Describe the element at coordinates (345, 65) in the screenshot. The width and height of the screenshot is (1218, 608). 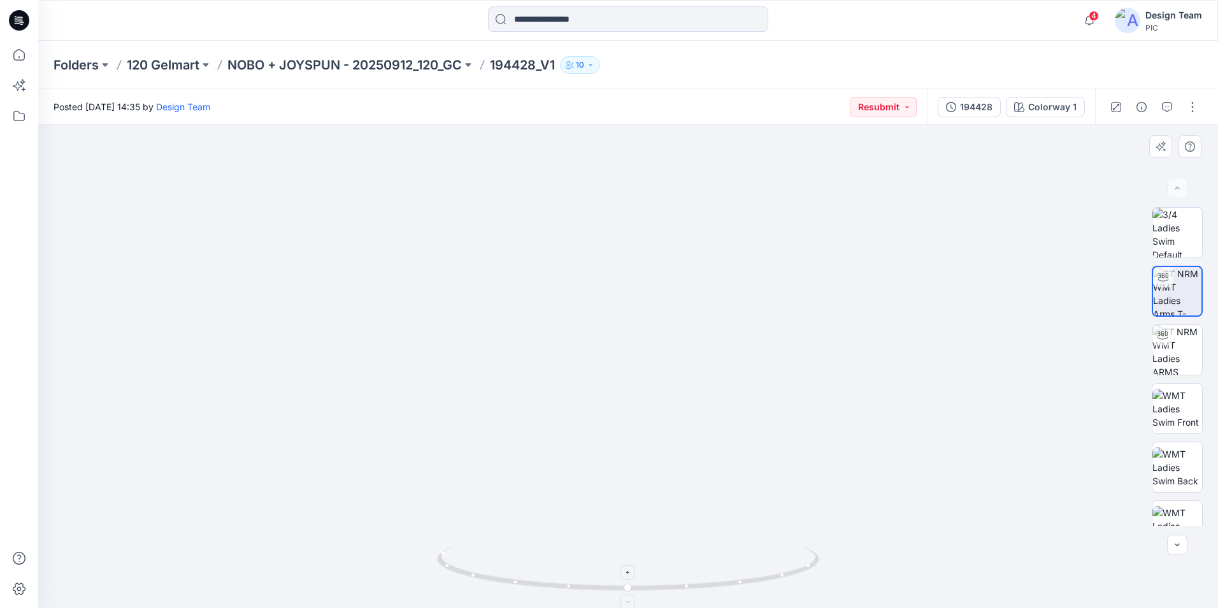
I see `p: NOBO + JOYSPUN - 20250912_120_GC` at that location.